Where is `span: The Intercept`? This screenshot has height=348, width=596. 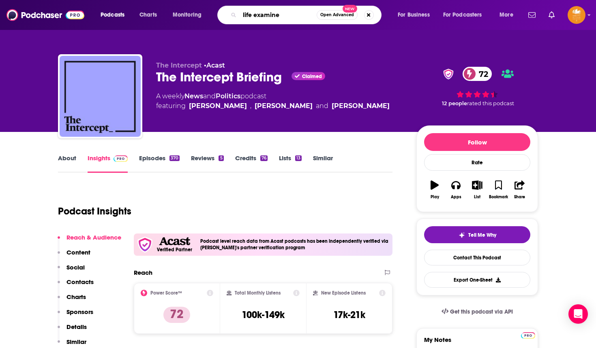
span: The Intercept is located at coordinates (179, 65).